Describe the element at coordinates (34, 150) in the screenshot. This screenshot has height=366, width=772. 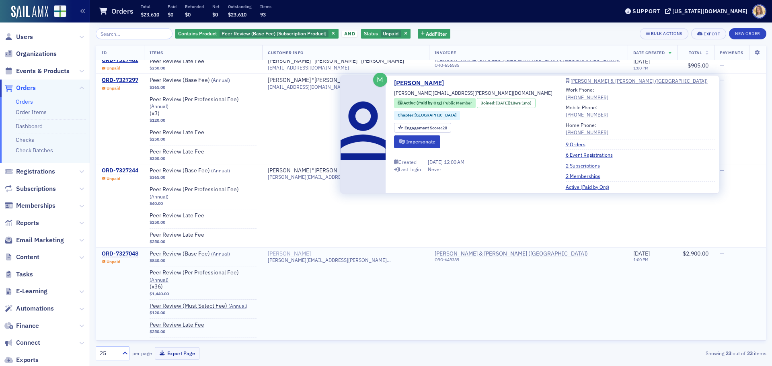
I see `a: Check Batches` at that location.